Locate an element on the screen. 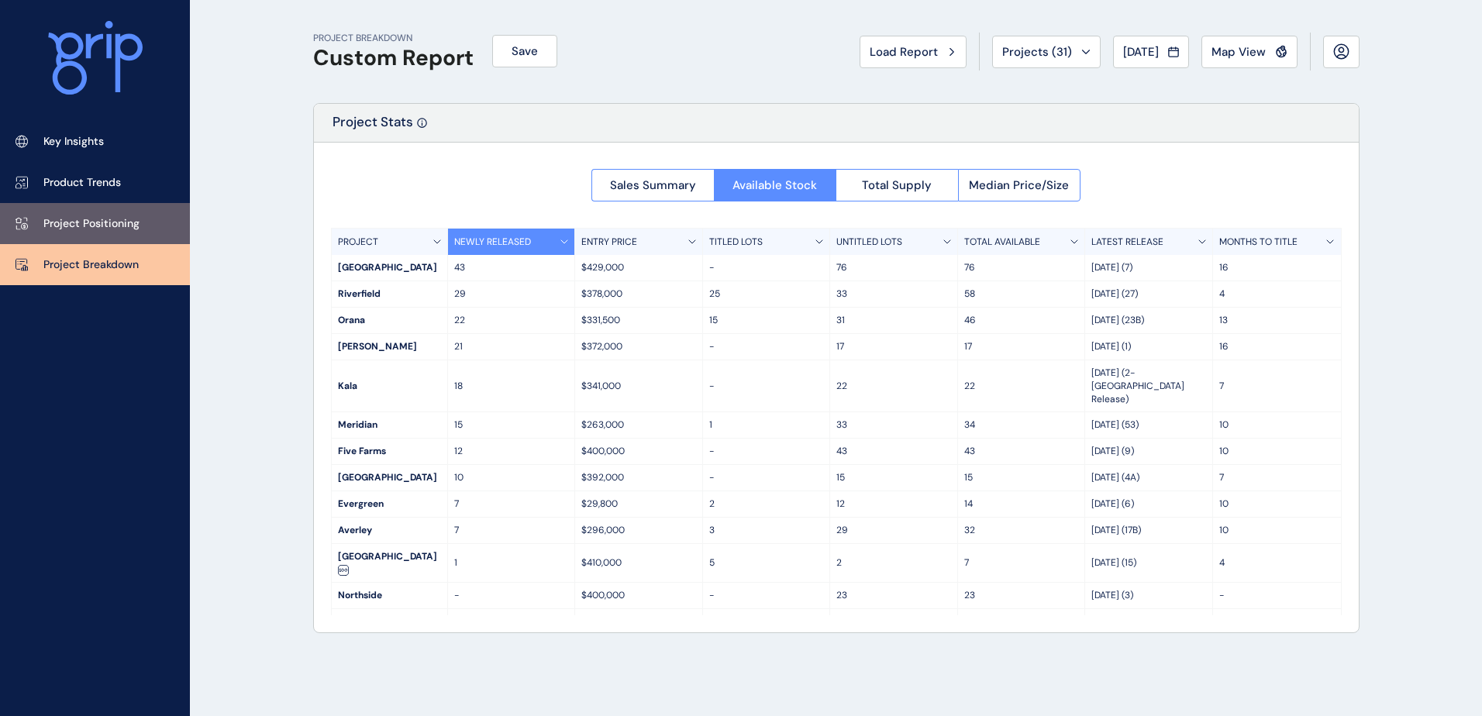 The height and width of the screenshot is (716, 1482). span: Load Report is located at coordinates (904, 52).